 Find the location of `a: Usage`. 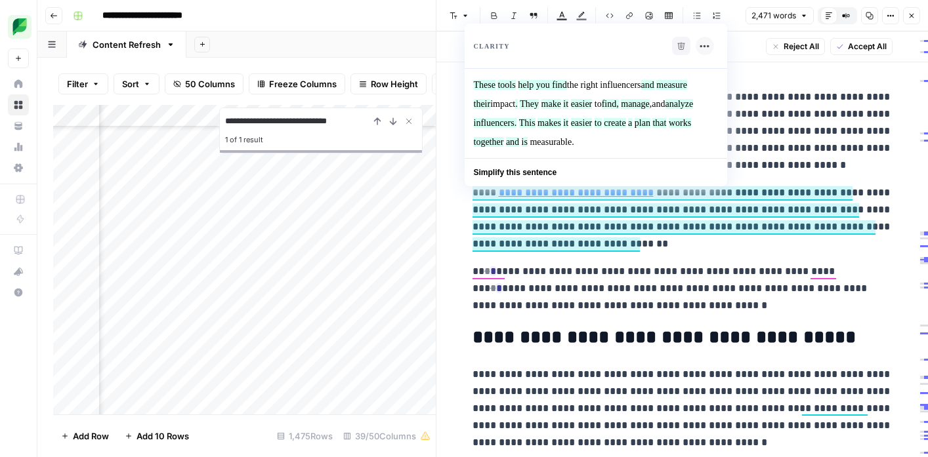

a: Usage is located at coordinates (18, 147).